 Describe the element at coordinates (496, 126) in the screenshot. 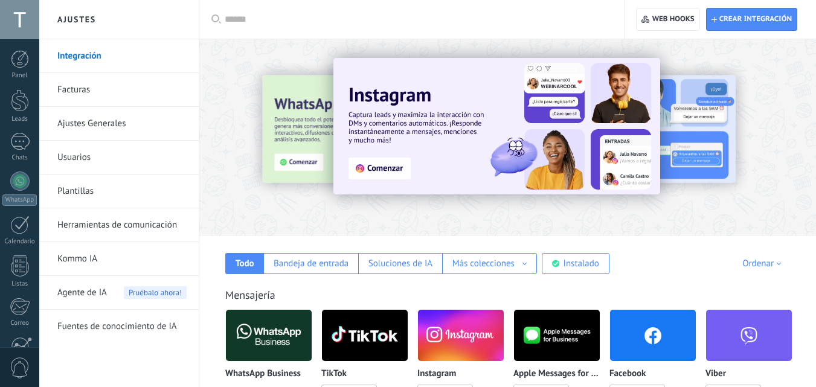

I see `img: Slide 1` at that location.